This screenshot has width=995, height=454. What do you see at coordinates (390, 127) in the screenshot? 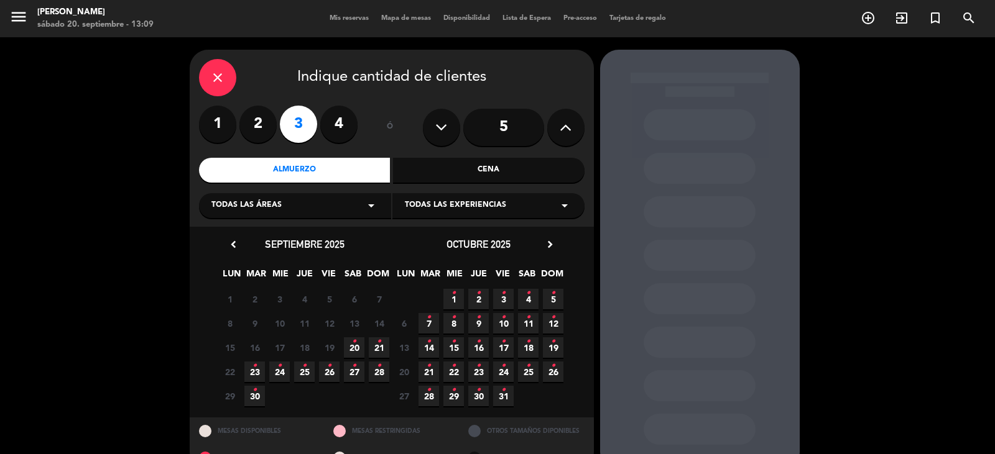
I see `div: ó` at bounding box center [390, 127].